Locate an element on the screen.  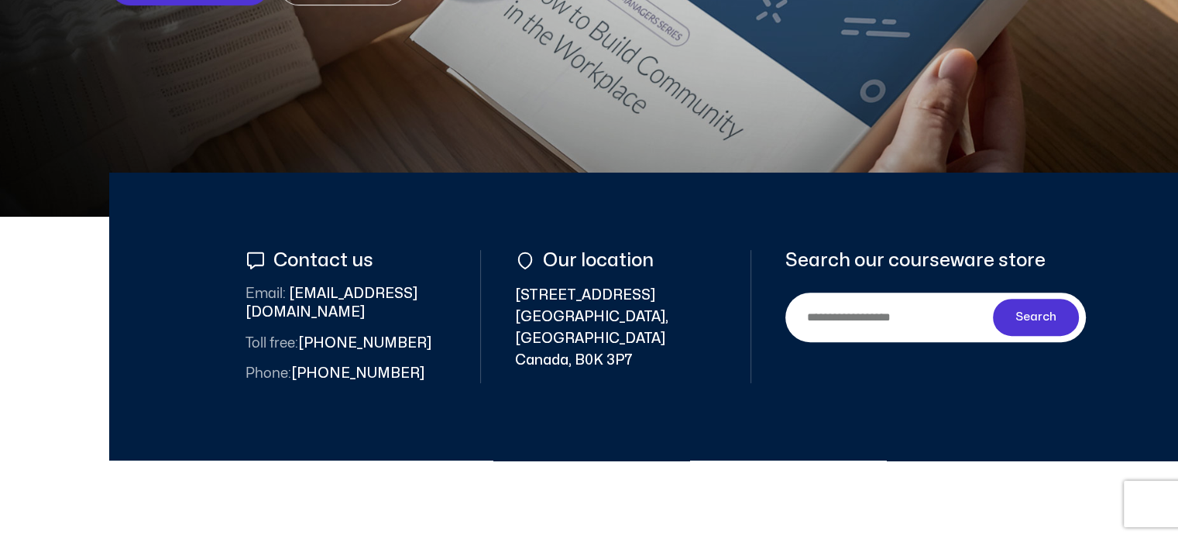
span: Toll free: is located at coordinates (272, 343).